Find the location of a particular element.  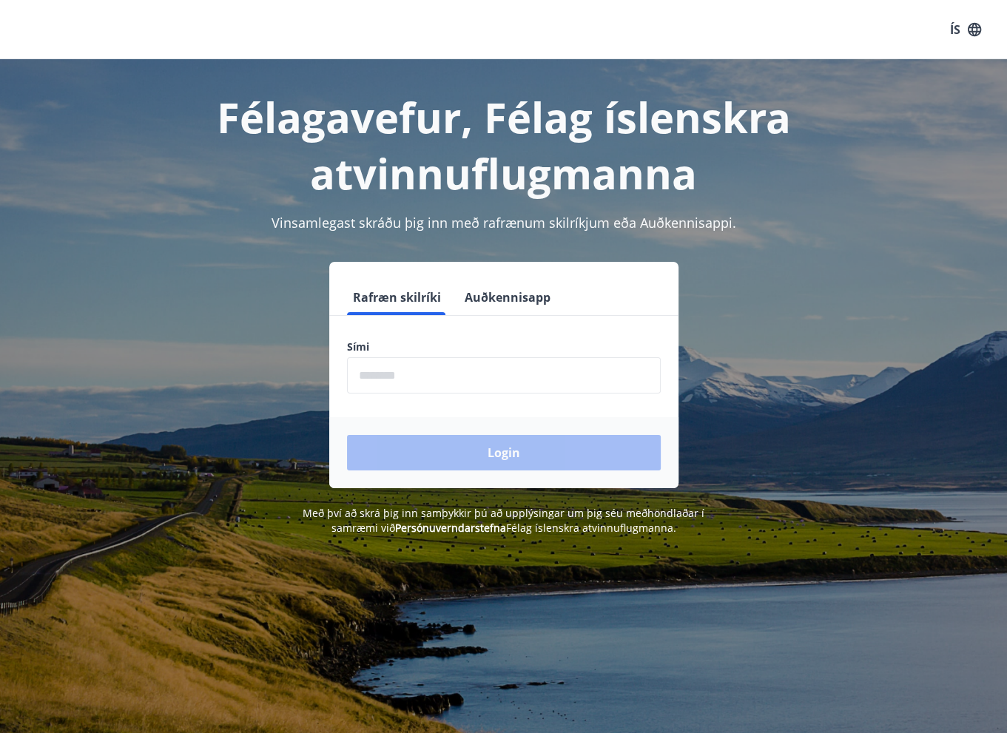

label: Sími is located at coordinates (504, 347).